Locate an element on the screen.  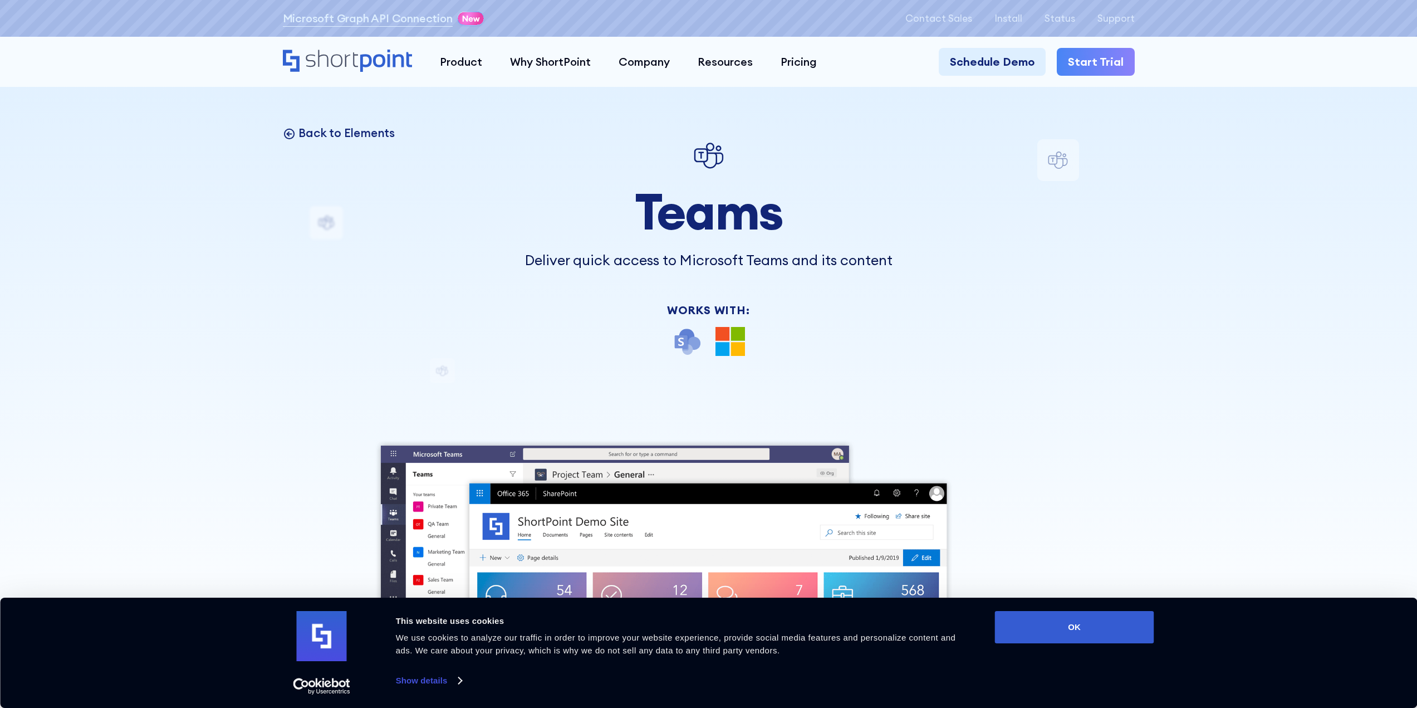
a: Home is located at coordinates (347, 61).